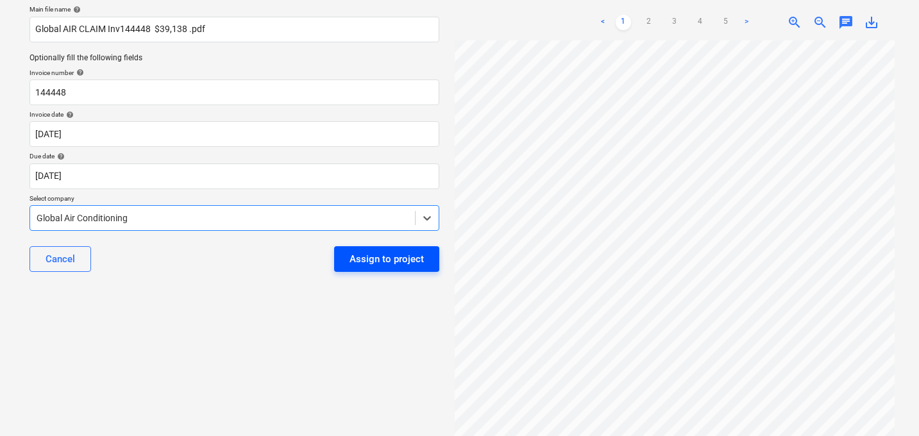  Describe the element at coordinates (60, 259) in the screenshot. I see `button: Cancel` at that location.